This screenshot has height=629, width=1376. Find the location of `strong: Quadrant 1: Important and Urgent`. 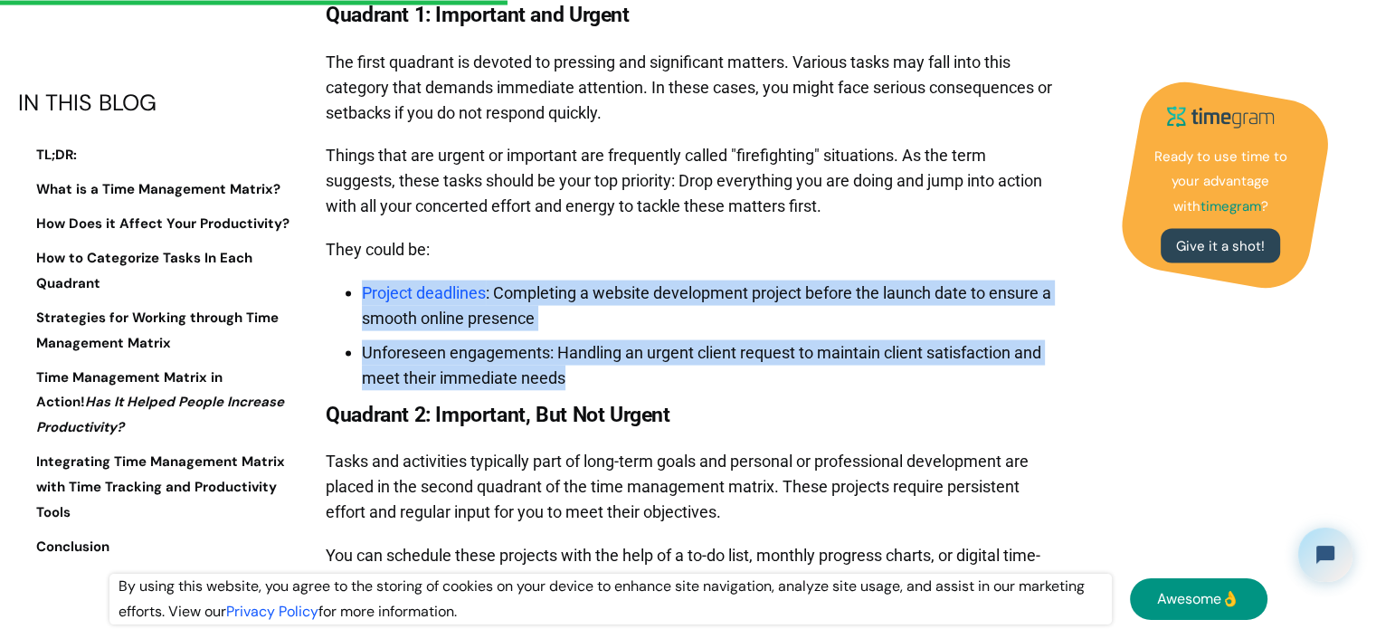

strong: Quadrant 1: Important and Urgent is located at coordinates (477, 14).